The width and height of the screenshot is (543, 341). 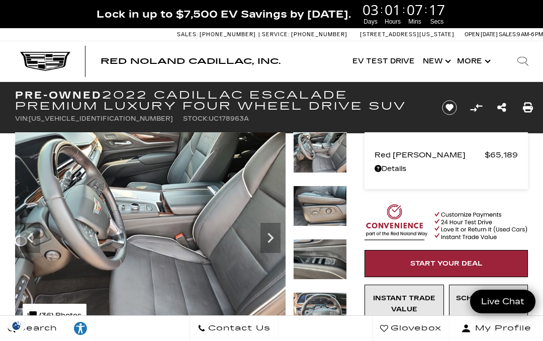 What do you see at coordinates (234, 328) in the screenshot?
I see `a: Contact Us` at bounding box center [234, 328].